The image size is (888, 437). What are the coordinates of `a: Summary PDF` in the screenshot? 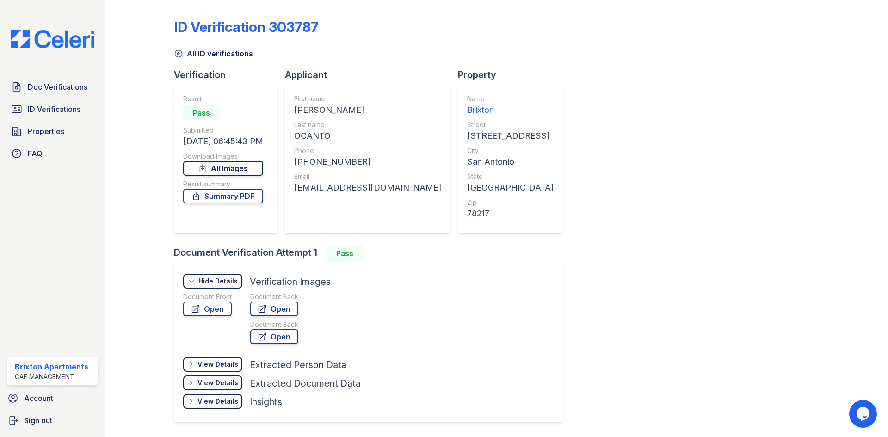 It's located at (223, 196).